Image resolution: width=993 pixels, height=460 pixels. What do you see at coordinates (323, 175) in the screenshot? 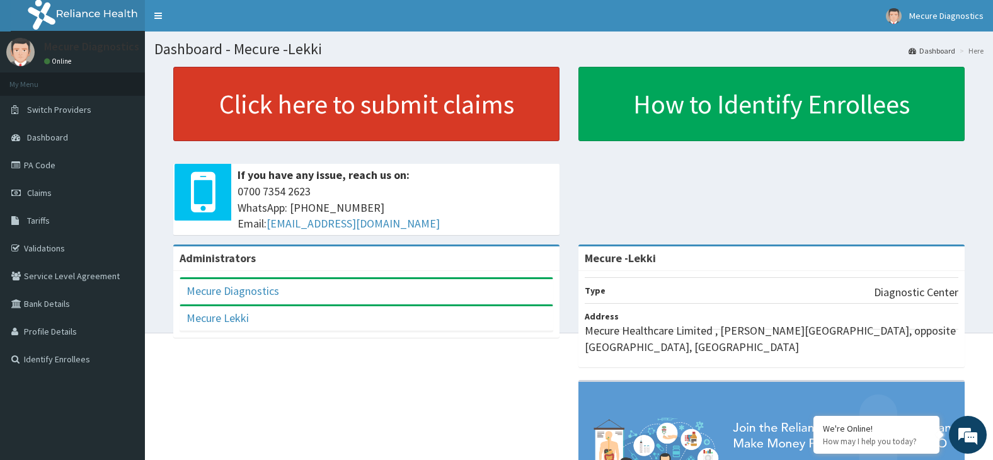
I see `b: If you have any issue, reach us on:` at bounding box center [323, 175].